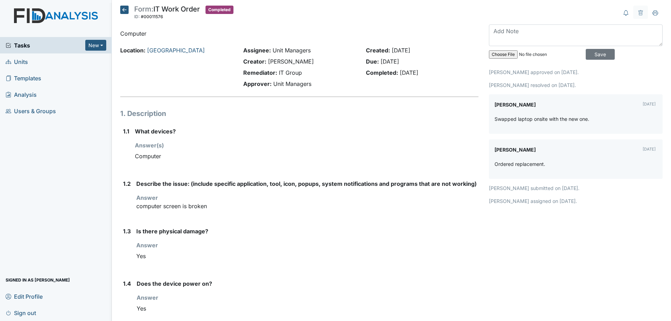  What do you see at coordinates (24, 297) in the screenshot?
I see `span: Edit Profile` at bounding box center [24, 297].